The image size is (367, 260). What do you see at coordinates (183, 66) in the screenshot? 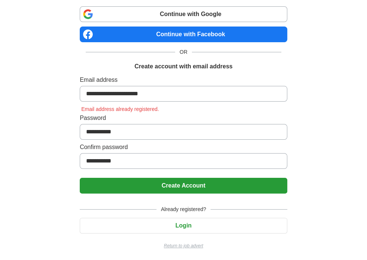
I see `h1: Create account with email address` at bounding box center [183, 66].